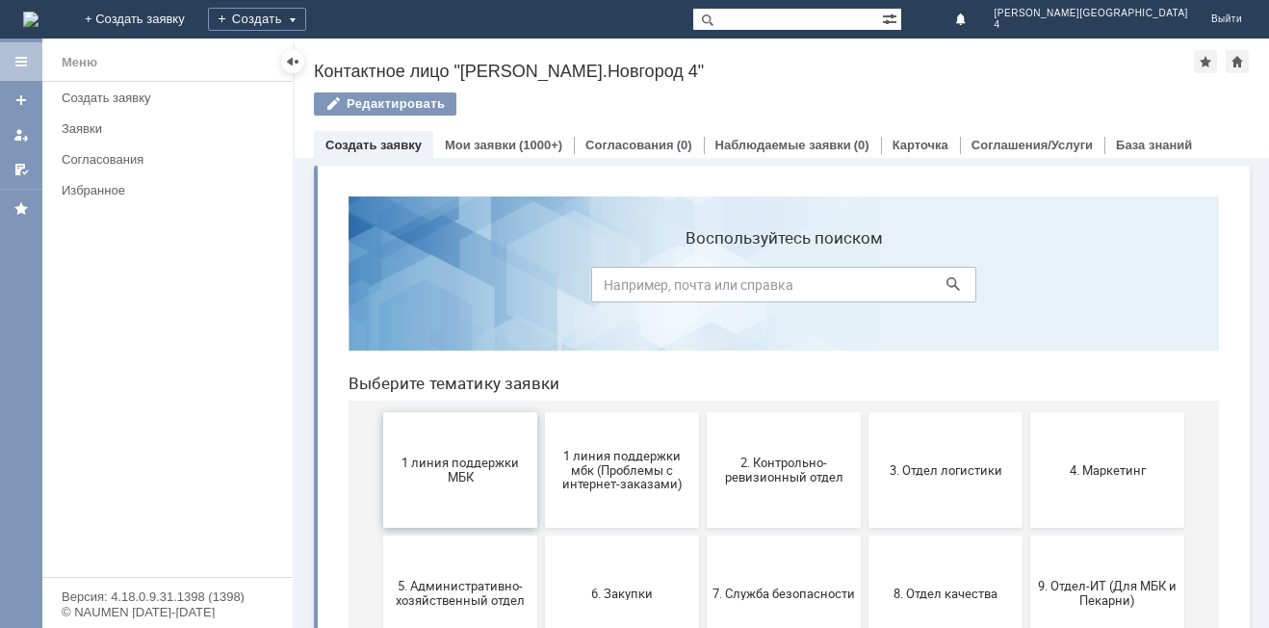 The height and width of the screenshot is (628, 1269). Describe the element at coordinates (612, 535) in the screenshot. I see `button: Отдел-ИТ (Офис)` at that location.